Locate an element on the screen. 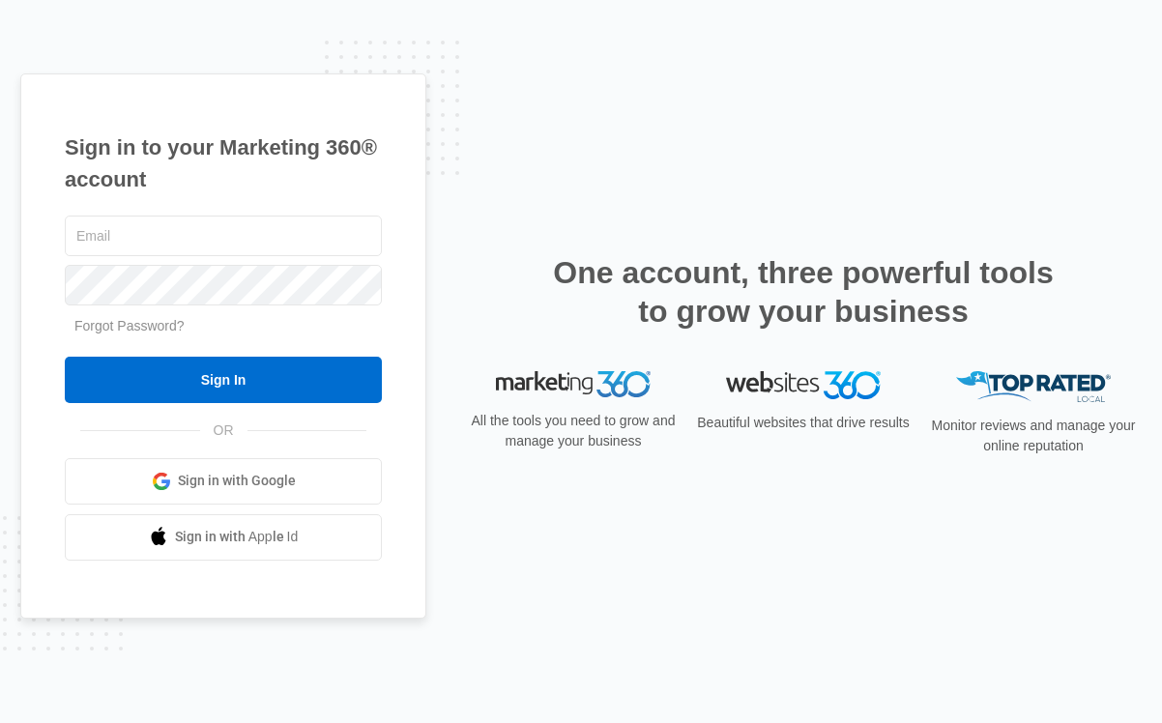 This screenshot has height=723, width=1162. p: All the tools you need to grow and manage your business is located at coordinates (573, 431).